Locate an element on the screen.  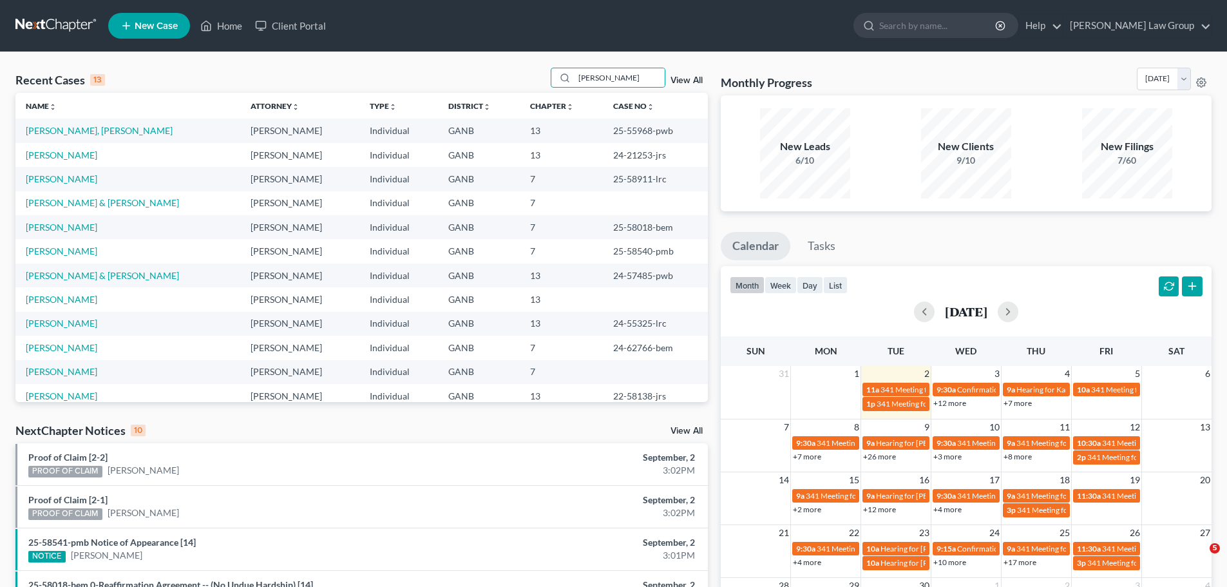
span: 31 is located at coordinates (784, 374).